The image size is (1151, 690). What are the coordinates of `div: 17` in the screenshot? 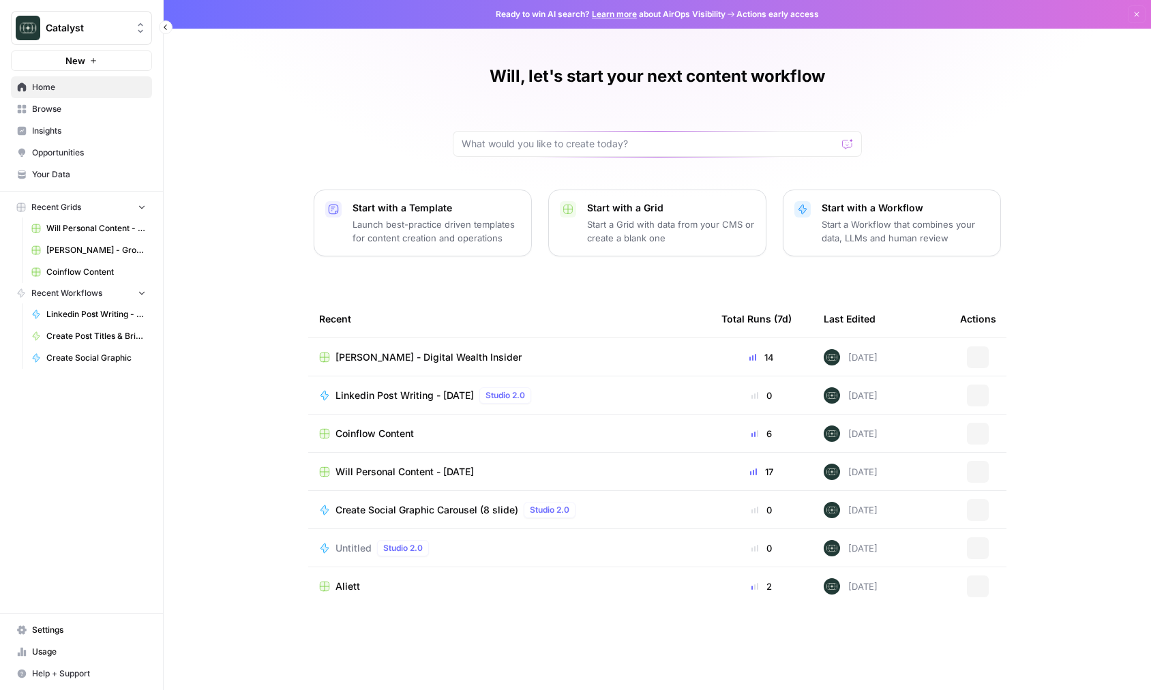 It's located at (762, 472).